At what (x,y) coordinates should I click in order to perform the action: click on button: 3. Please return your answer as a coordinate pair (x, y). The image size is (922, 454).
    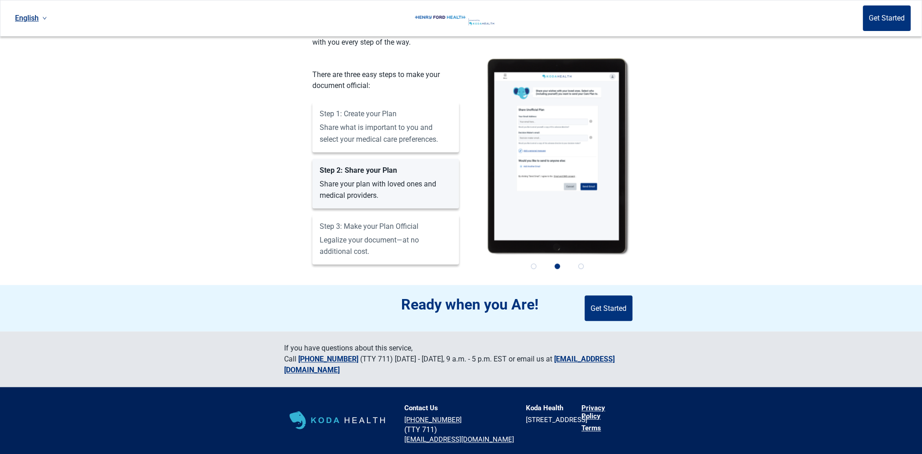
    Looking at the image, I should click on (581, 266).